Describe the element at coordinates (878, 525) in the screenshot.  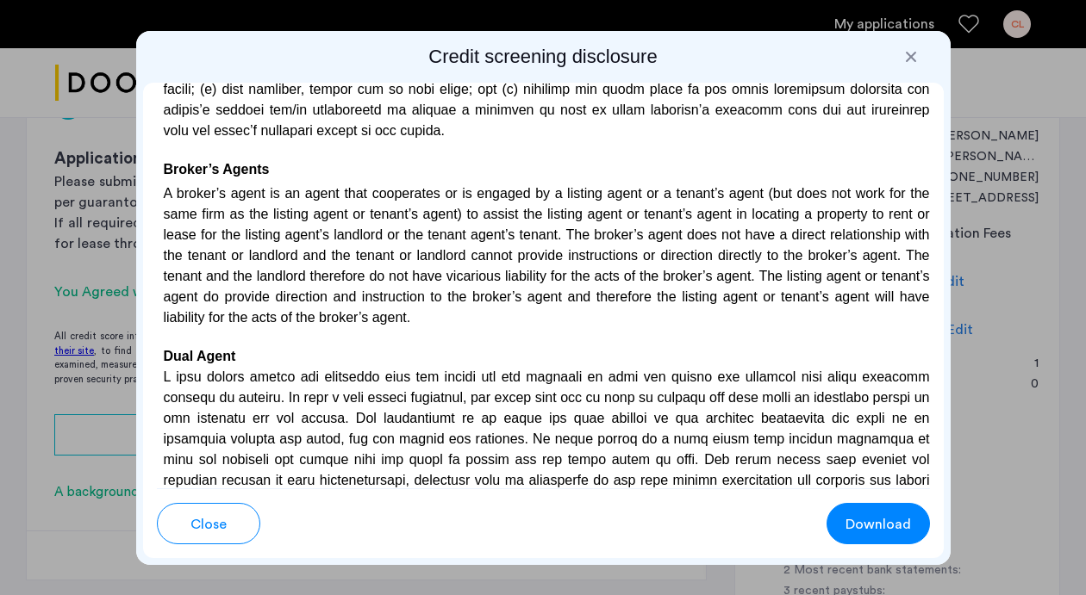
I see `span: Download` at that location.